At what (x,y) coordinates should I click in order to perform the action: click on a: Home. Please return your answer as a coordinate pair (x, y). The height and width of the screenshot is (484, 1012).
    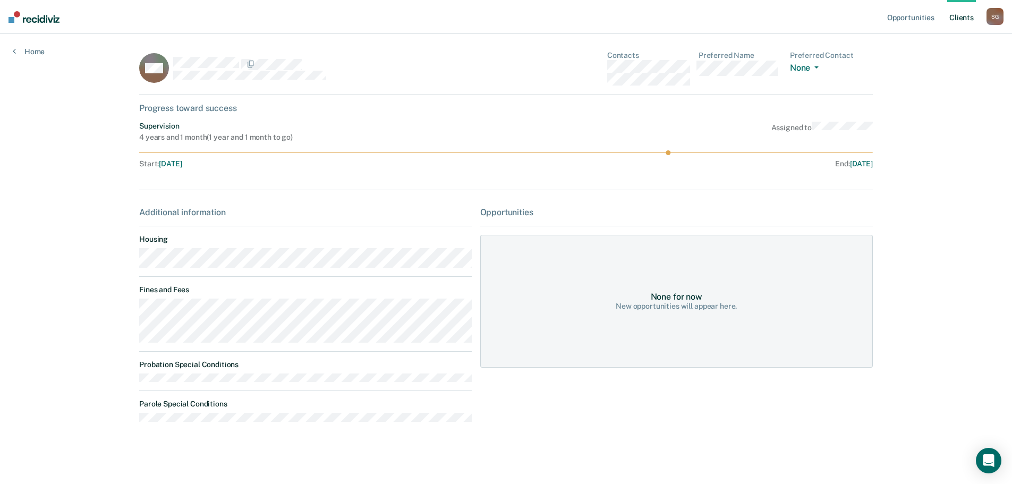
    Looking at the image, I should click on (29, 52).